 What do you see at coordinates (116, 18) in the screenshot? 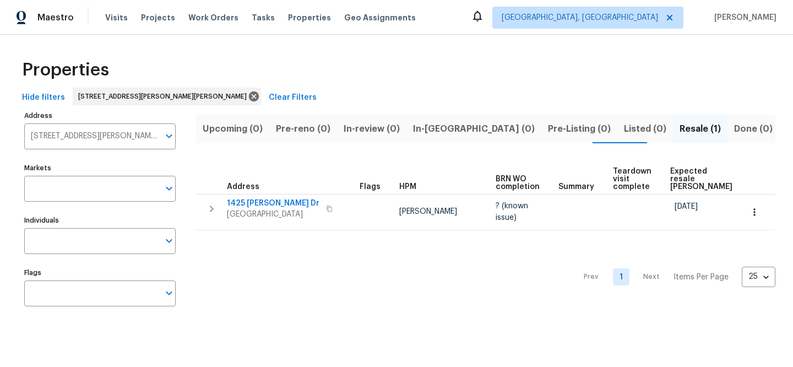
I see `span: Visits` at bounding box center [116, 18].